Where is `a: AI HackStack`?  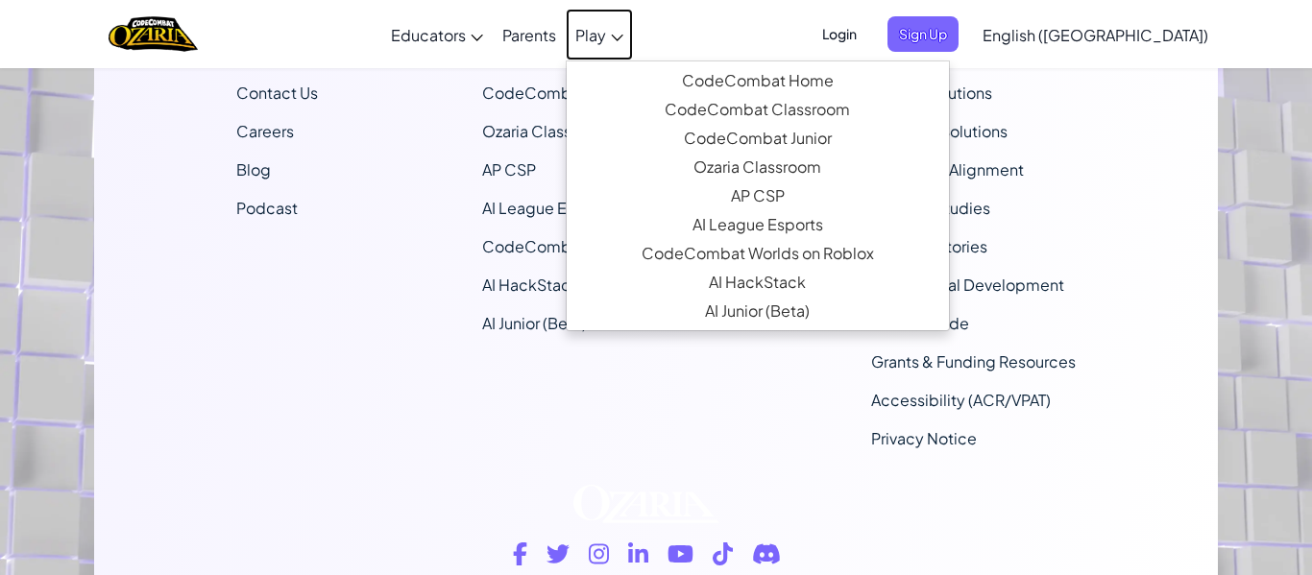
a: AI HackStack is located at coordinates (530, 284).